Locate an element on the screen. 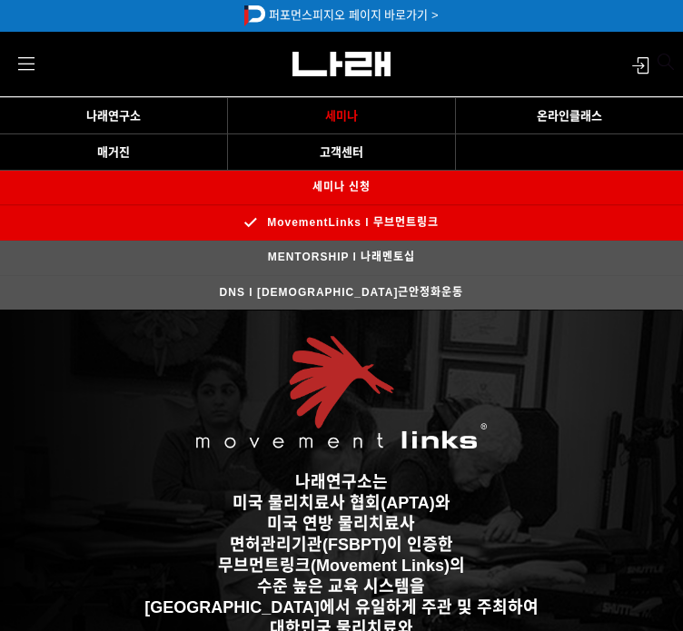 The image size is (683, 631). a: 세미나 is located at coordinates (342, 116).